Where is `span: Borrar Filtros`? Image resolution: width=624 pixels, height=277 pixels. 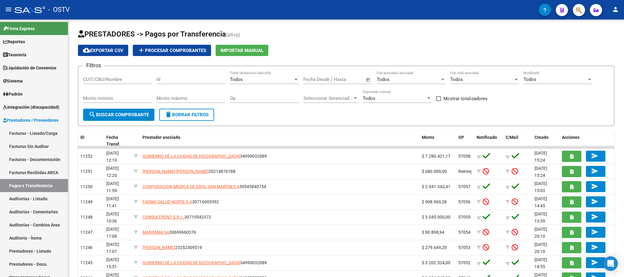 span: Borrar Filtros is located at coordinates (187, 115).